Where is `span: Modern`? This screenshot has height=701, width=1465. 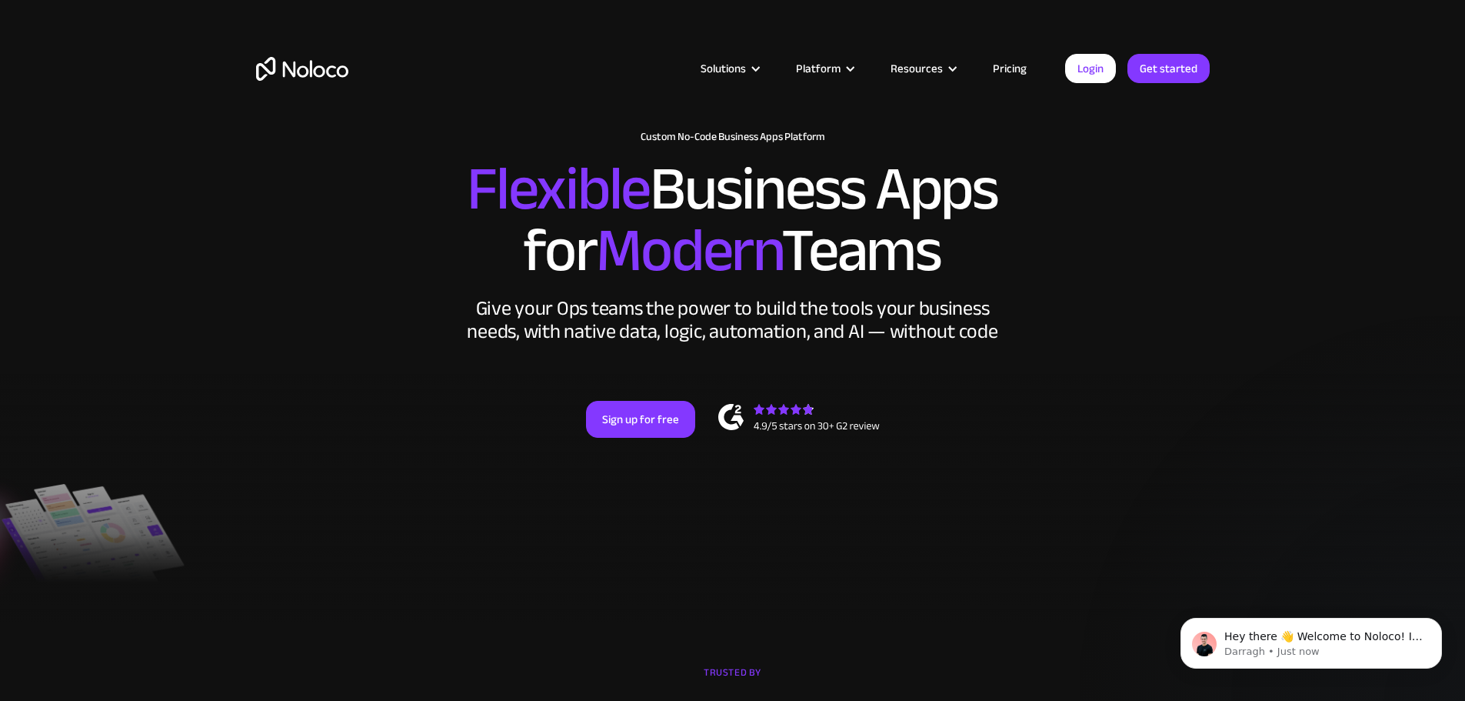 span: Modern is located at coordinates (688, 250).